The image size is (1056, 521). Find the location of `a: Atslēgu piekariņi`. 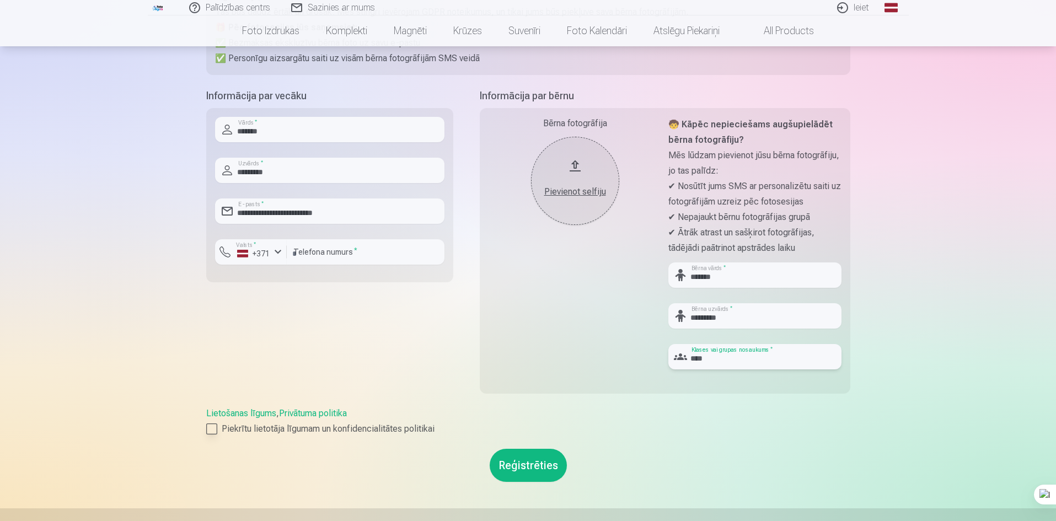

a: Atslēgu piekariņi is located at coordinates (686, 31).